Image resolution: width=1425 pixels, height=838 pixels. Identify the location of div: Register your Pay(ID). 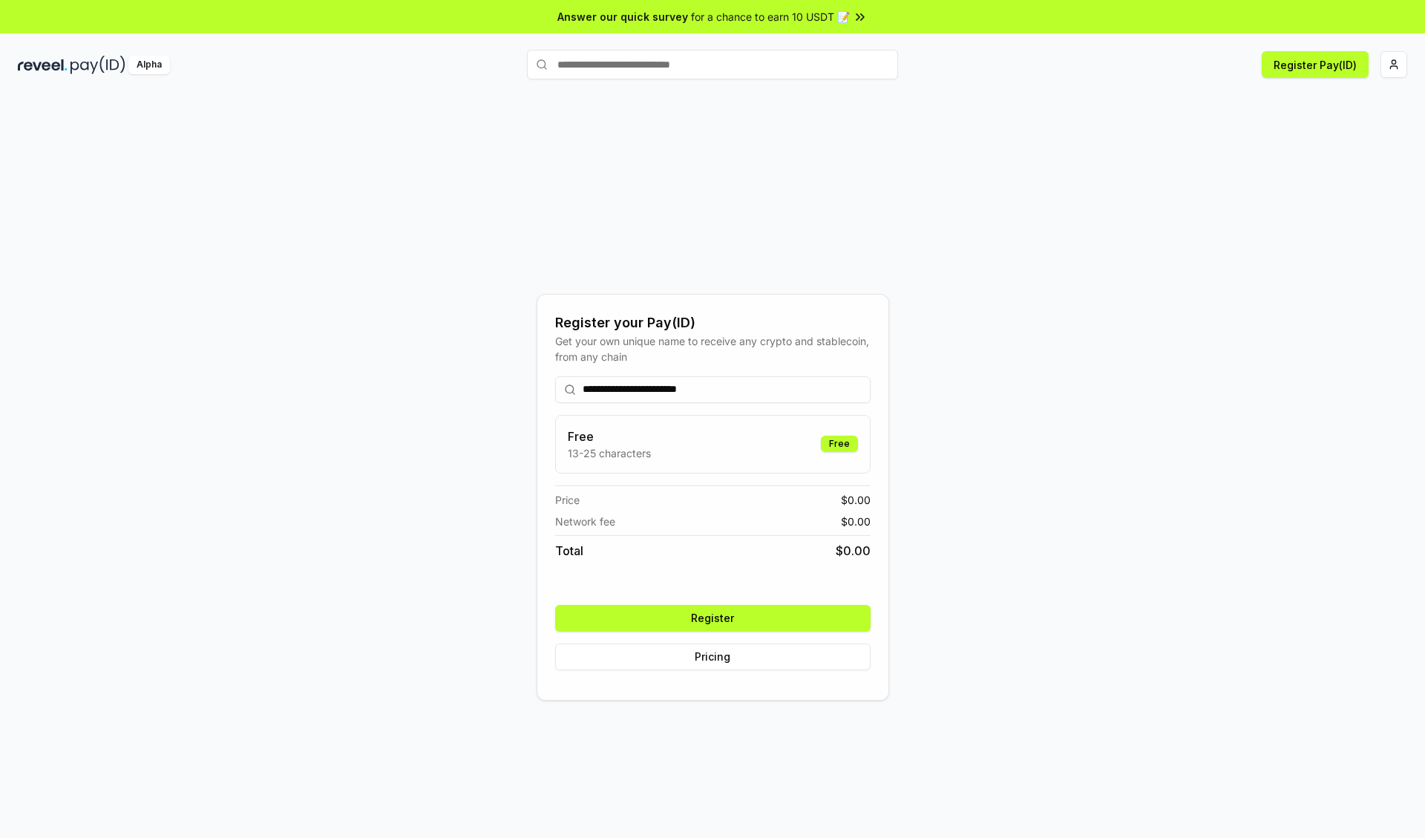
(713, 323).